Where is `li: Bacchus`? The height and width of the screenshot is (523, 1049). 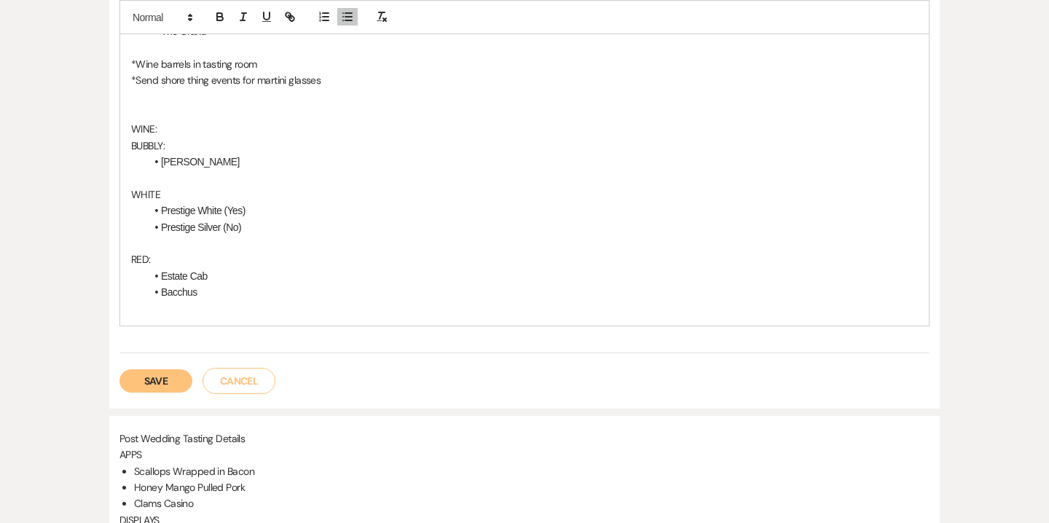 li: Bacchus is located at coordinates (532, 292).